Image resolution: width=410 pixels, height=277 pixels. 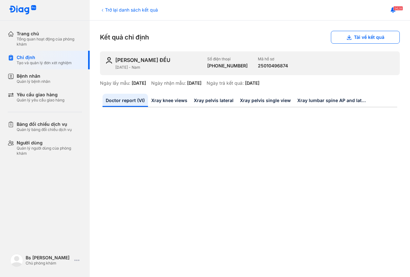 I want to click on div: Bảng đối chiếu dịch vụ, so click(x=44, y=124).